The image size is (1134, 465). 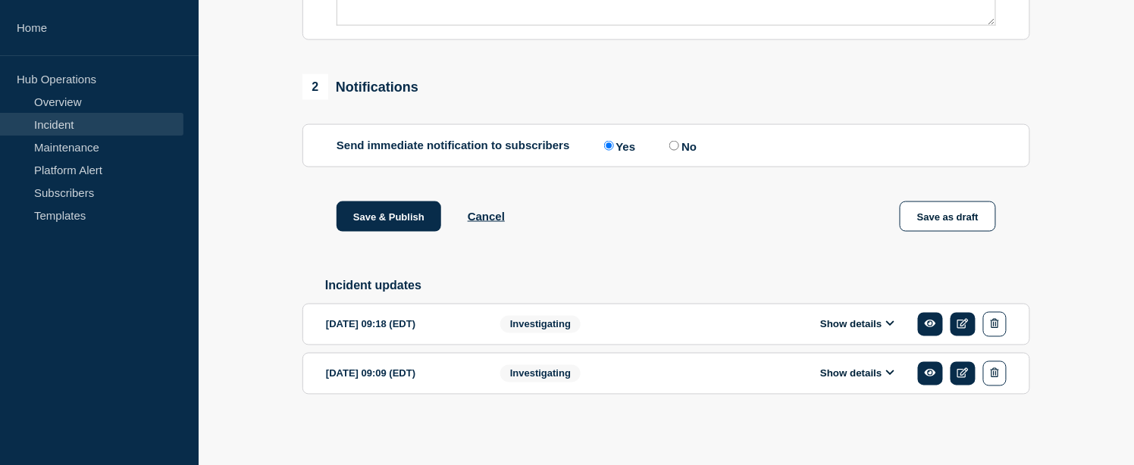 What do you see at coordinates (666, 145) in the screenshot?
I see `div: Send immediate notification to subscribers` at bounding box center [666, 145].